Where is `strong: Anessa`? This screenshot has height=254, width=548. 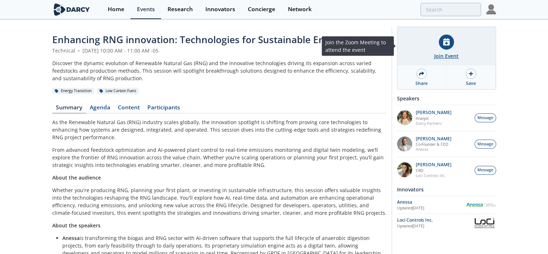
strong: Anessa is located at coordinates (71, 238).